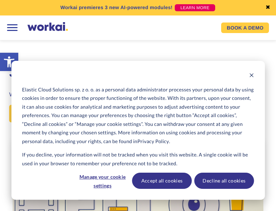 The width and height of the screenshot is (276, 211). Describe the element at coordinates (138, 95) in the screenshot. I see `h3: Work with us to deliver the world’s best employee experience platform` at that location.